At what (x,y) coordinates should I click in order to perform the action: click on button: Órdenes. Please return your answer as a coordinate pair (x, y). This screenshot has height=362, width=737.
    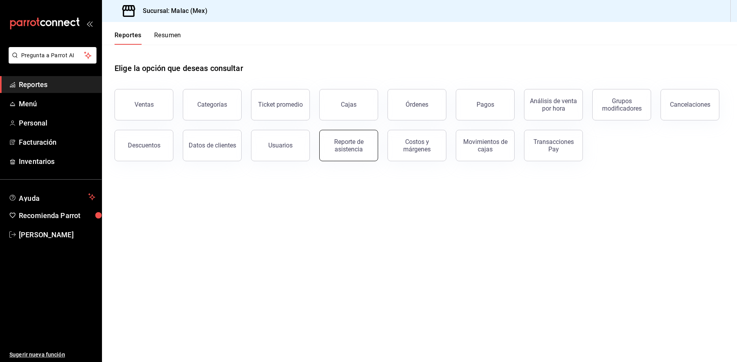
    Looking at the image, I should click on (417, 105).